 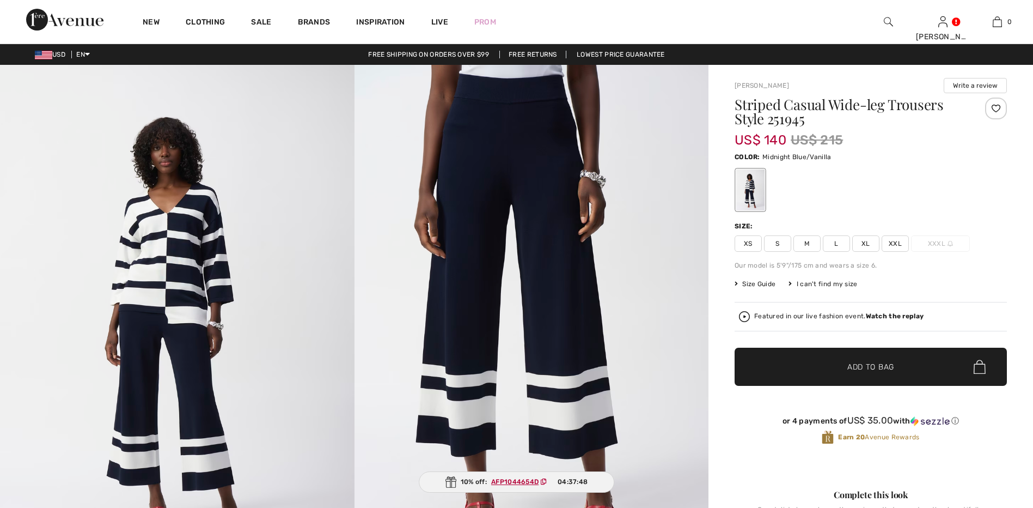 I want to click on a: Free Returns, so click(x=533, y=54).